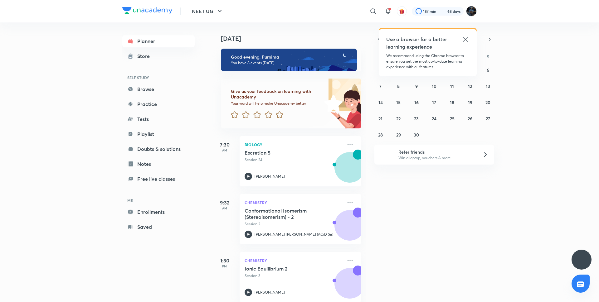 This screenshot has width=599, height=302. Describe the element at coordinates (452, 118) in the screenshot. I see `button: September 25, 2025` at that location.